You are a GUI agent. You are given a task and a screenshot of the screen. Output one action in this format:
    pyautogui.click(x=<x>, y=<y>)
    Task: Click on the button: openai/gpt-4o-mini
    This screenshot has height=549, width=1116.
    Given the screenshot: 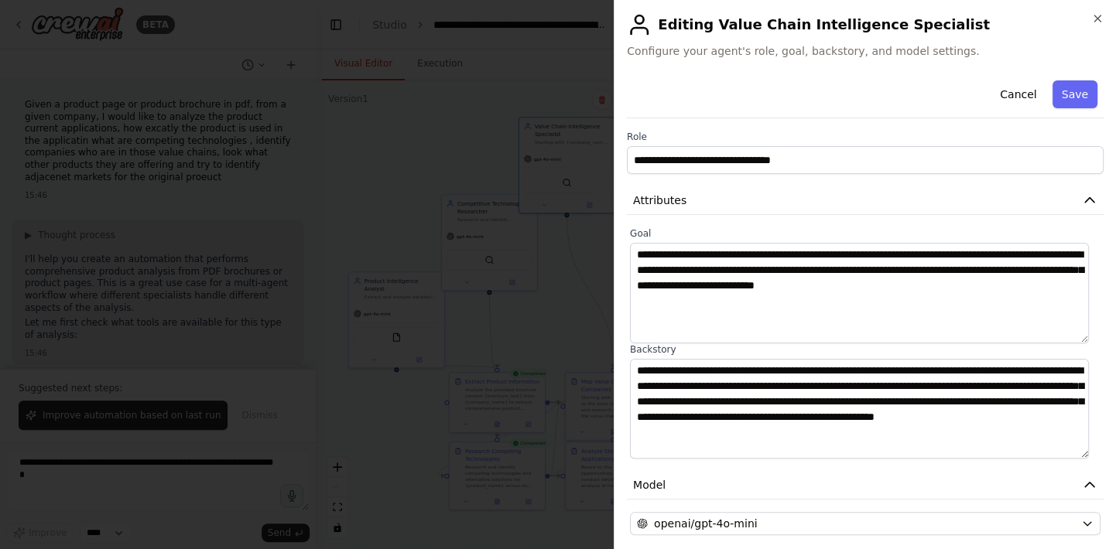 What is the action you would take?
    pyautogui.click(x=865, y=524)
    